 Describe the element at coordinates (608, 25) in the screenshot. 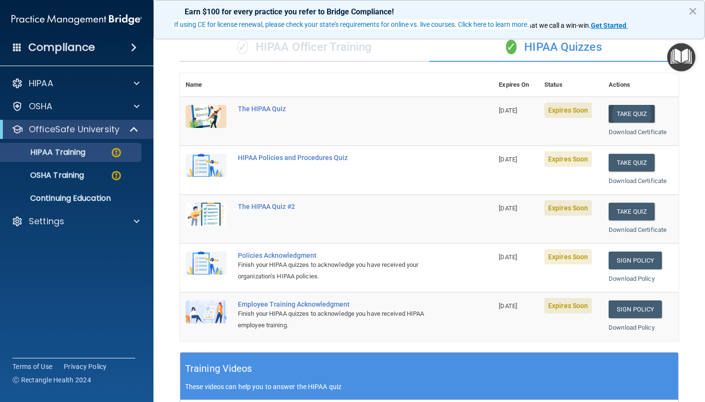

I see `strong: Get Started` at that location.